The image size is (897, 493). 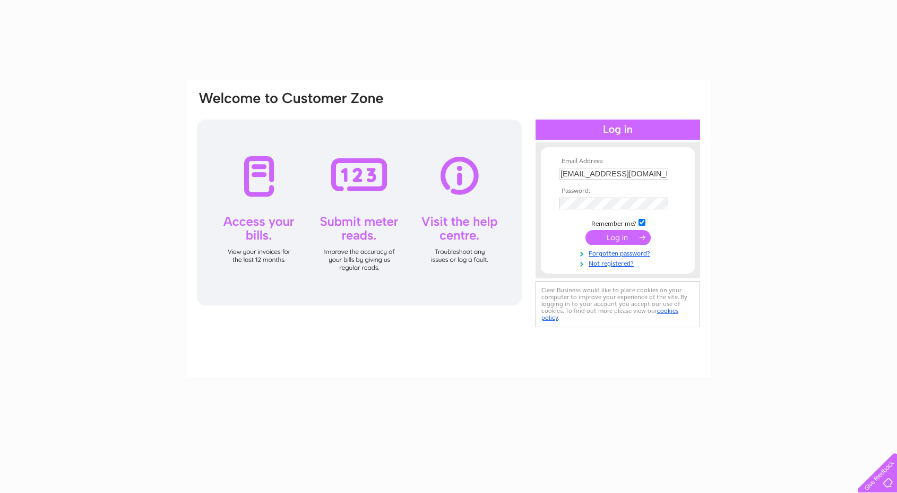 I want to click on a: Forgotten password?, so click(x=619, y=252).